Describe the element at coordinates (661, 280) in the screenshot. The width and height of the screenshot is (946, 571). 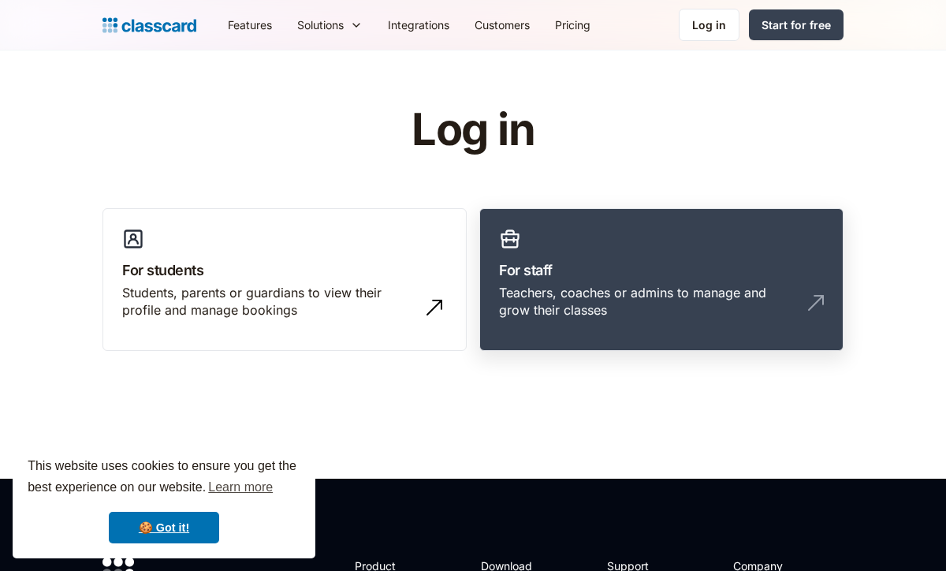
I see `a: For staffTeachers, coaches or admins to manage and grow their classes` at that location.